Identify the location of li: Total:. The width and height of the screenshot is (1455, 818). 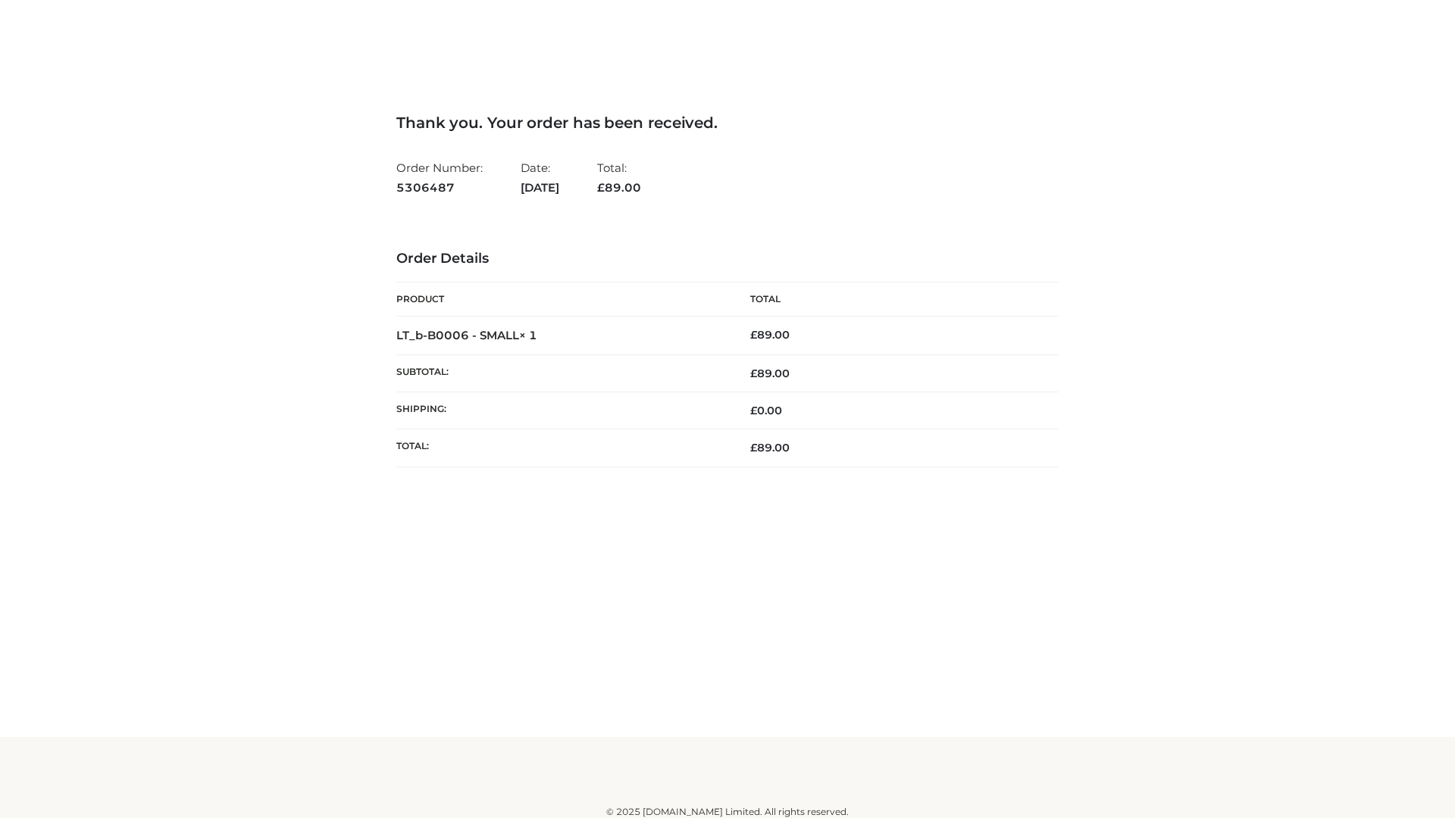
(619, 177).